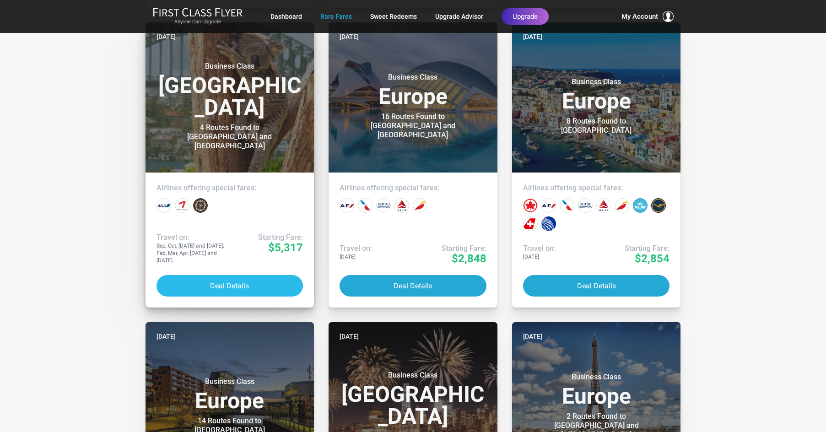  What do you see at coordinates (640, 205) in the screenshot?
I see `div: KLM` at bounding box center [640, 205].